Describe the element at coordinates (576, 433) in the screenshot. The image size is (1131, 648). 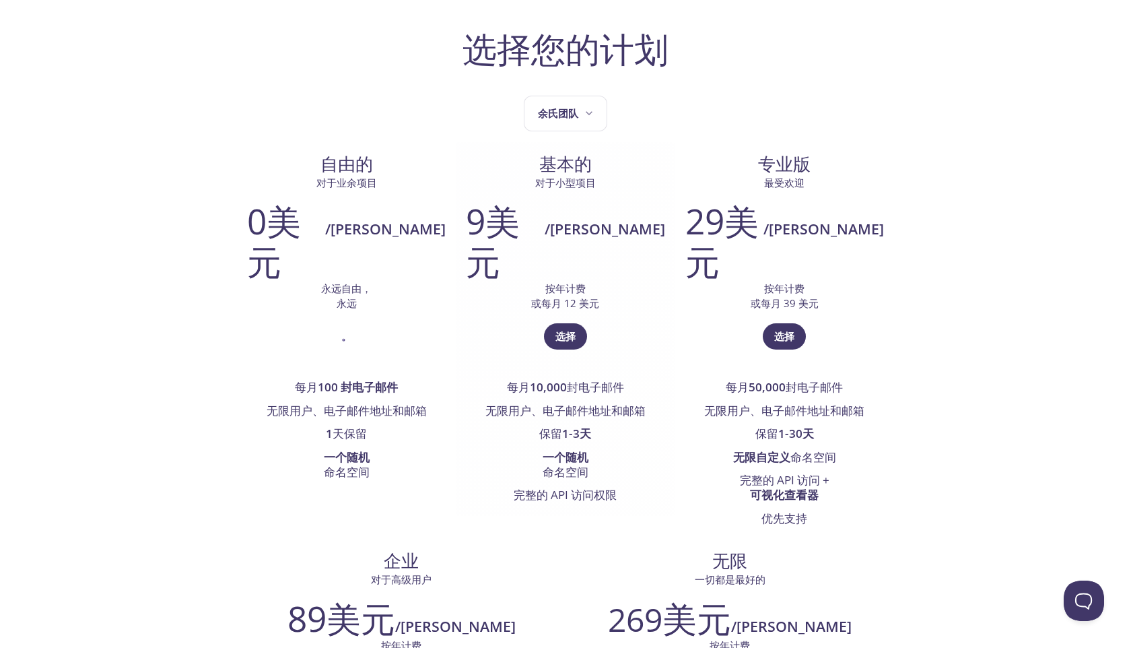
I see `font: 1-3天` at that location.